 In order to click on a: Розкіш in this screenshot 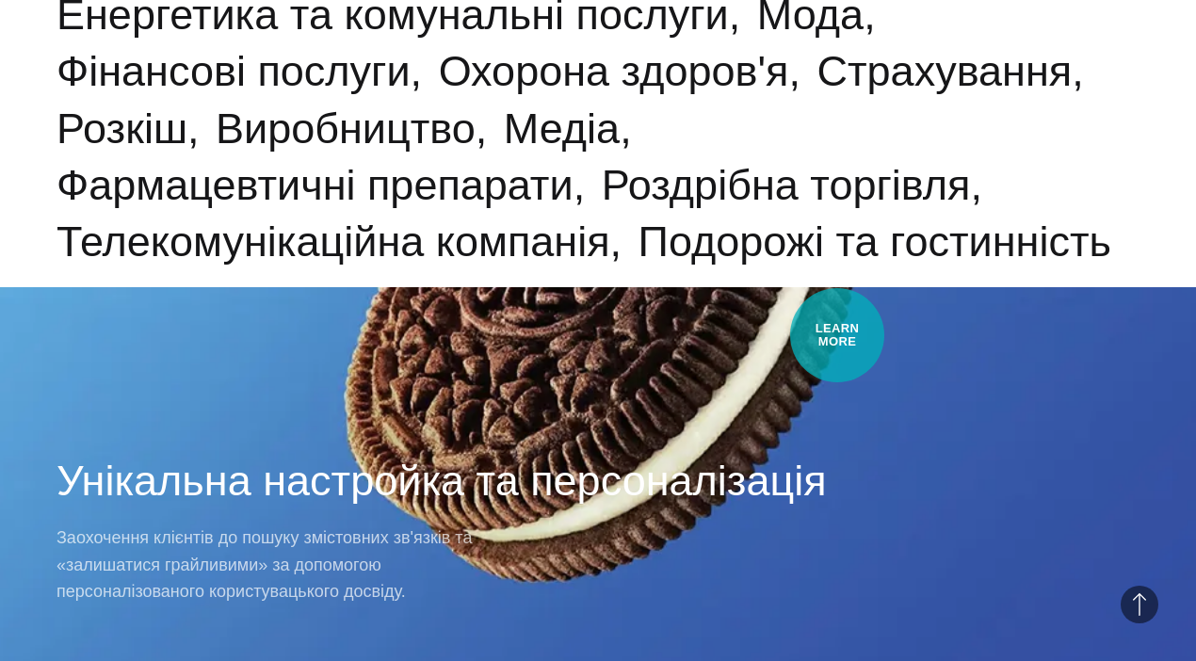, I will do `click(121, 128)`.